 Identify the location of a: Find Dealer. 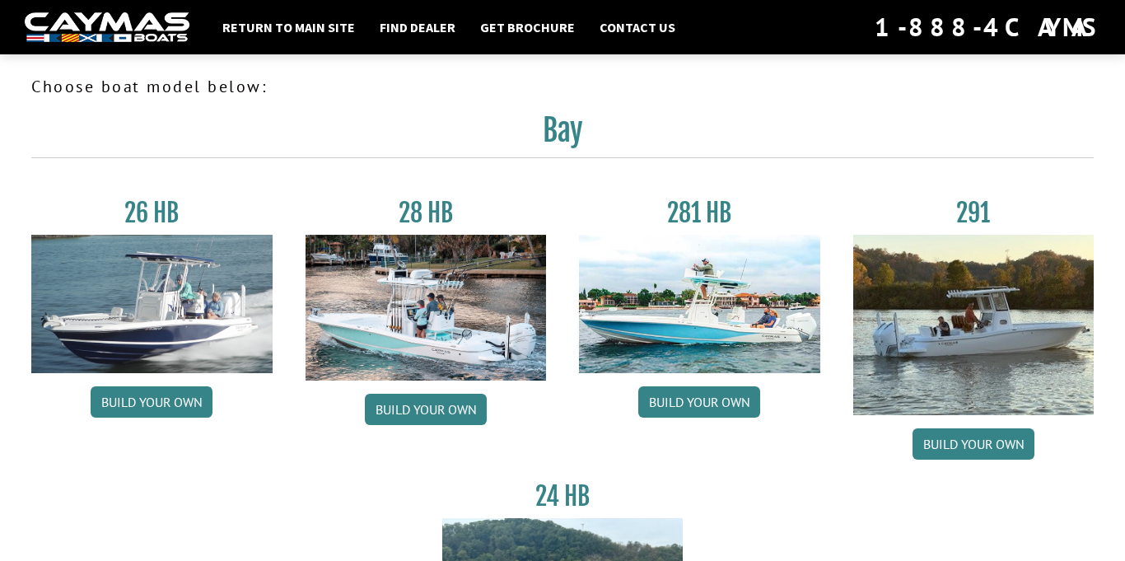
(417, 27).